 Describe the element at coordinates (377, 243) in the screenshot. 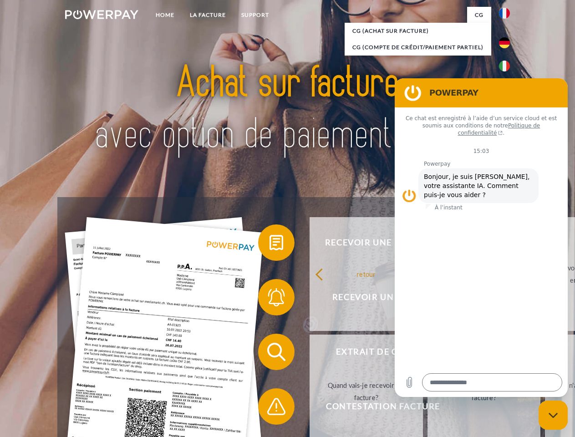

I see `button: Recevoir une facture ?` at that location.